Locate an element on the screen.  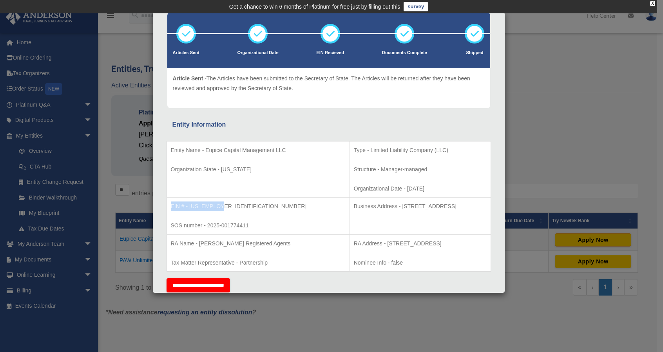
a: survey is located at coordinates (416, 7).